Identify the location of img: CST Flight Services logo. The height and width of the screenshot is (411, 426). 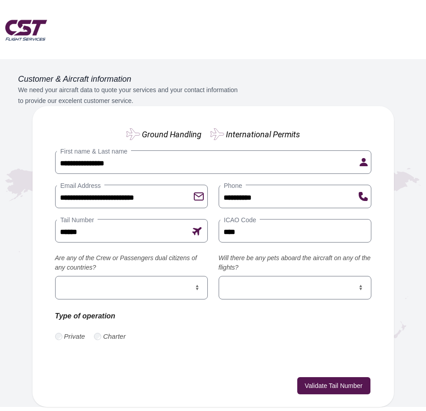
(26, 30).